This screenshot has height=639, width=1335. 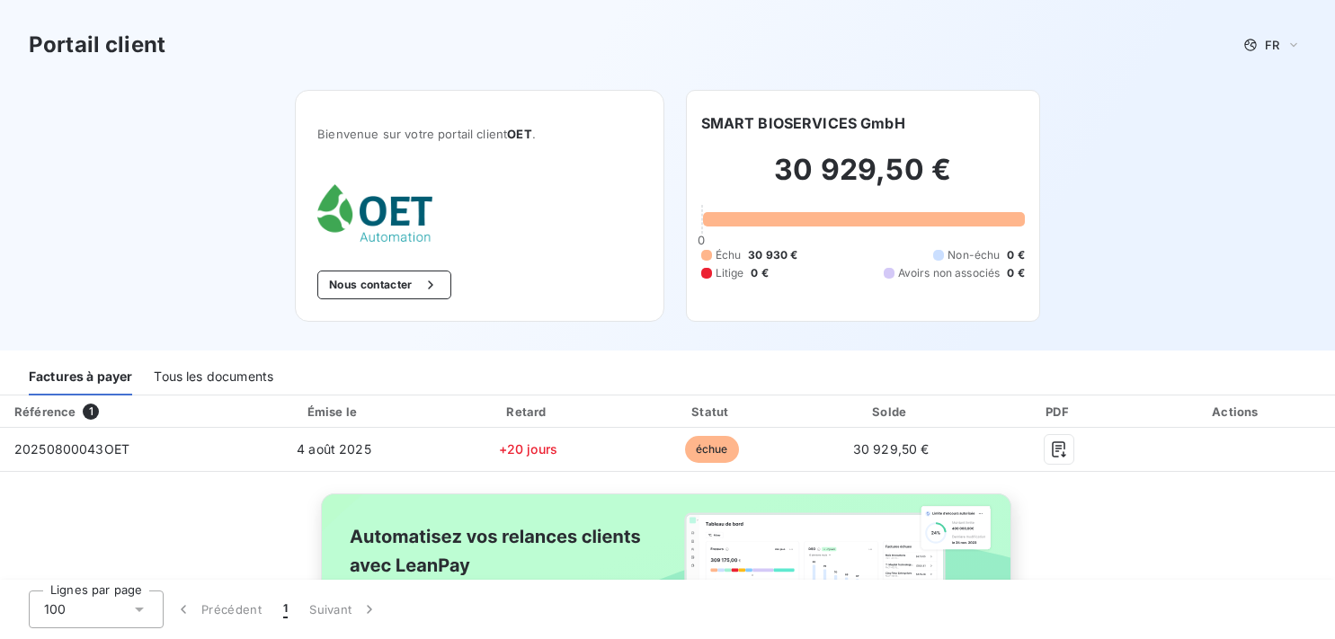 What do you see at coordinates (285, 610) in the screenshot?
I see `button: 1` at bounding box center [285, 610].